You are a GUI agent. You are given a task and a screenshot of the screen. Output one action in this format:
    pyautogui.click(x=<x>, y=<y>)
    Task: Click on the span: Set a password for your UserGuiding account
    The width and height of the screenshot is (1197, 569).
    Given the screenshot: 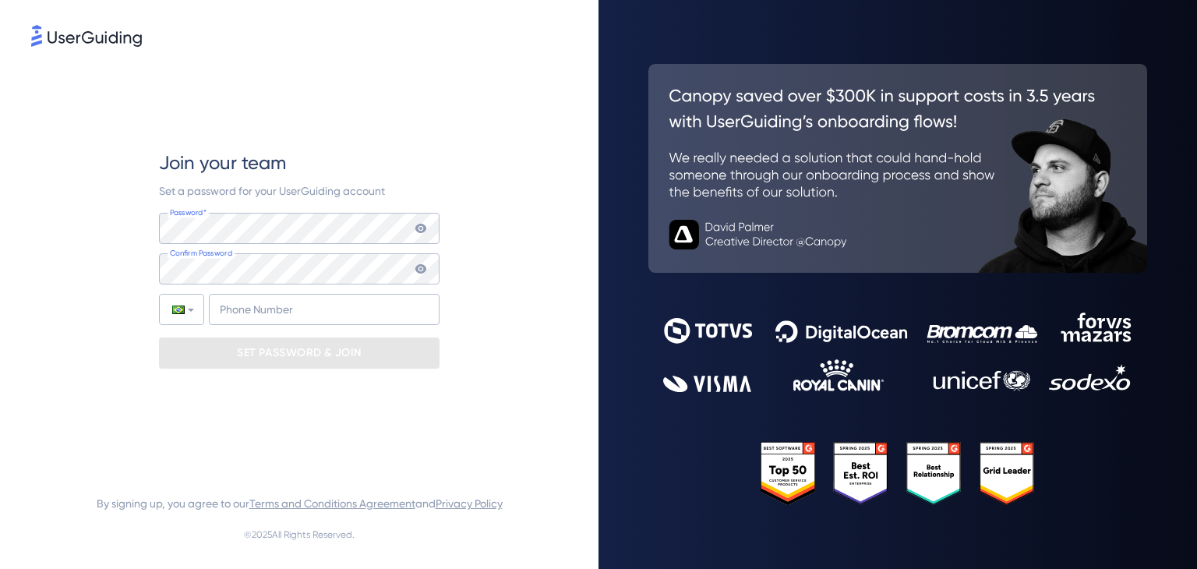 What is the action you would take?
    pyautogui.click(x=272, y=191)
    